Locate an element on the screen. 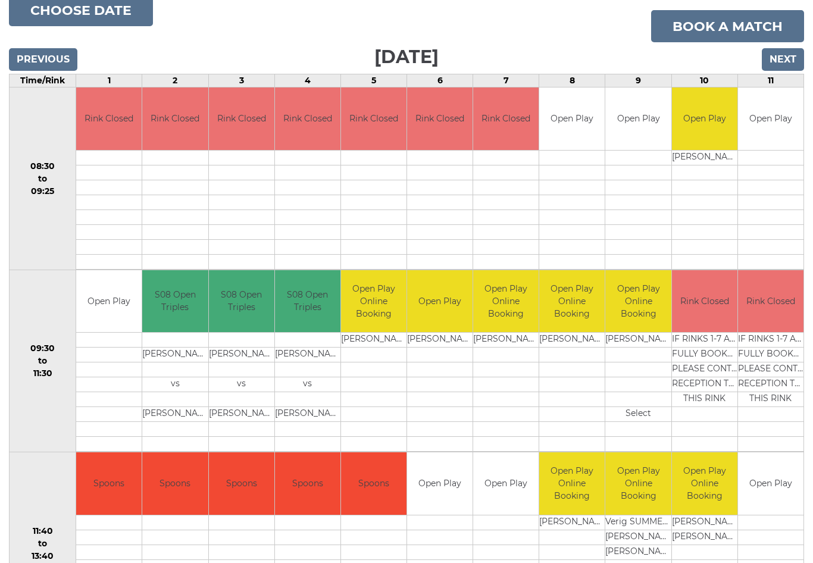  td: 4 is located at coordinates (307, 82).